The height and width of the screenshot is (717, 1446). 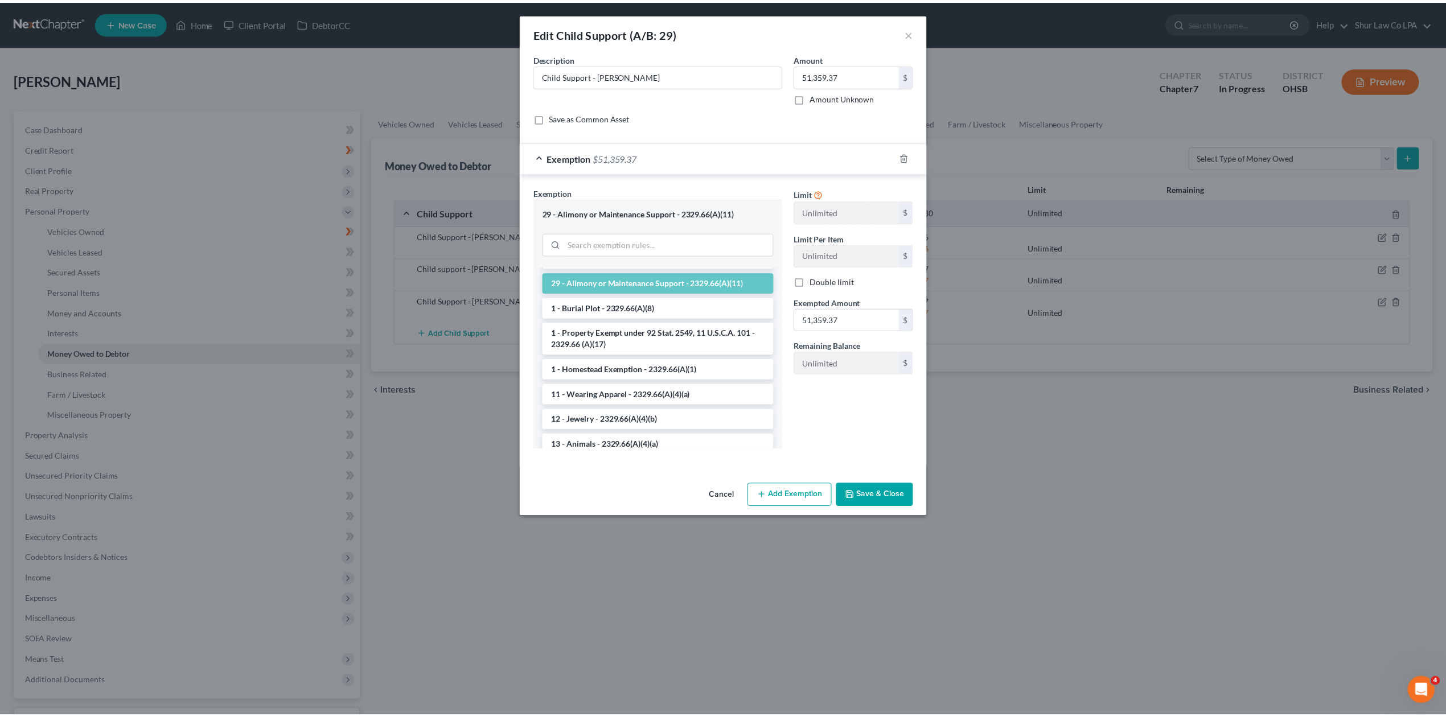 What do you see at coordinates (662, 394) in the screenshot?
I see `li: 11 - Wearing Apparel - 2329.66(A)(4)(a)` at bounding box center [662, 394].